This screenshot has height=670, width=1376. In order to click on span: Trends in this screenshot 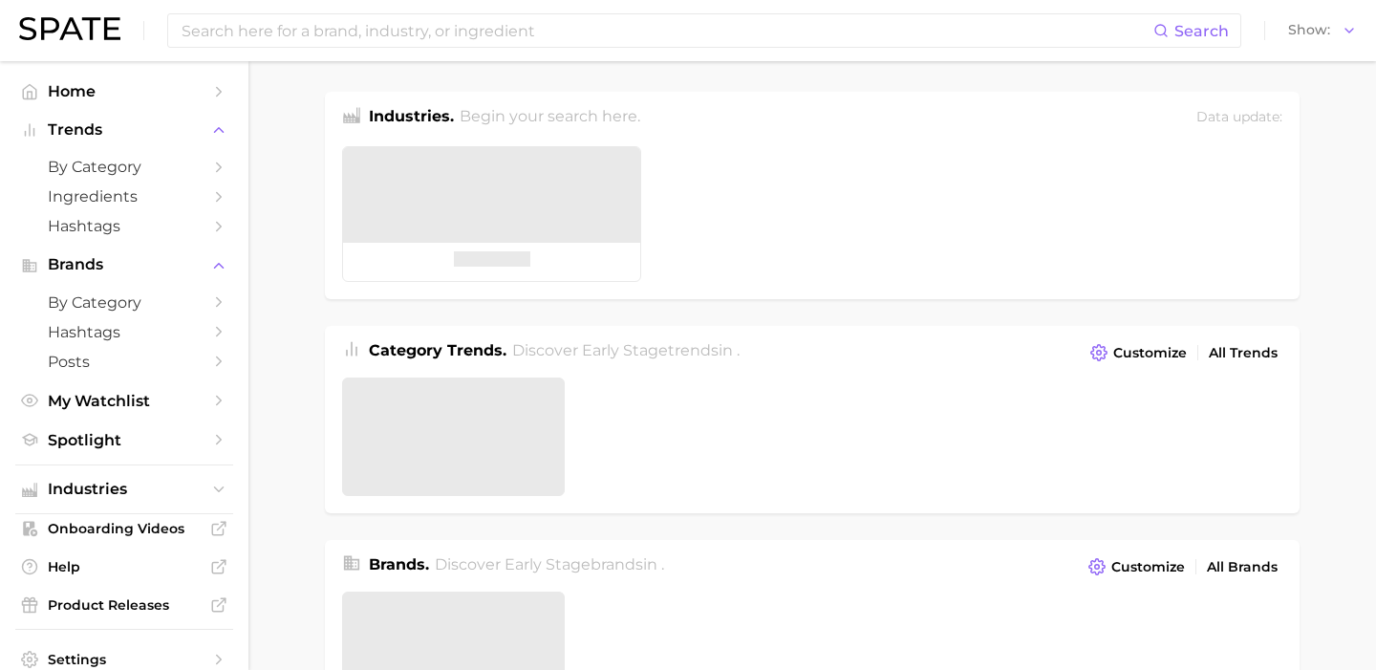, I will do `click(124, 130)`.